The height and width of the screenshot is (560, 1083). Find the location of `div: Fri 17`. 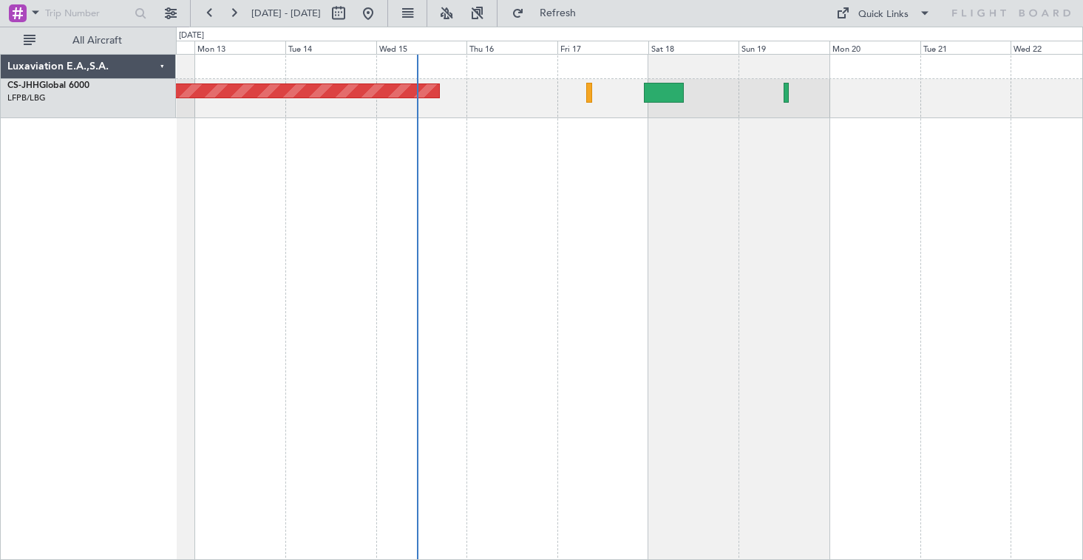

div: Fri 17 is located at coordinates (603, 47).